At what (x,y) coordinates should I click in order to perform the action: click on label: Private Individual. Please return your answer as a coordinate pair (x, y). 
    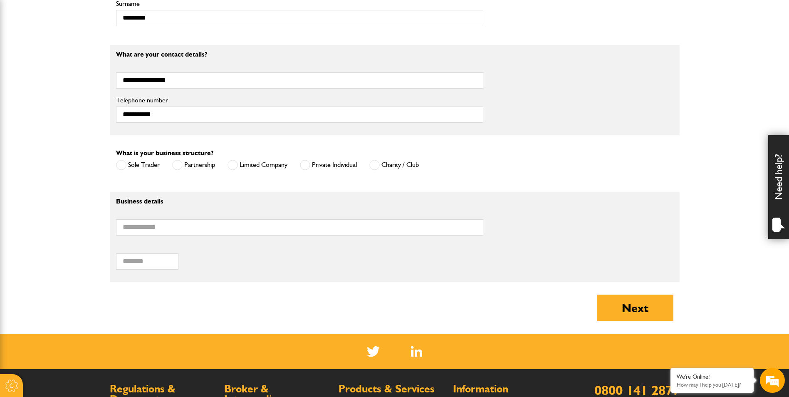
    Looking at the image, I should click on (328, 165).